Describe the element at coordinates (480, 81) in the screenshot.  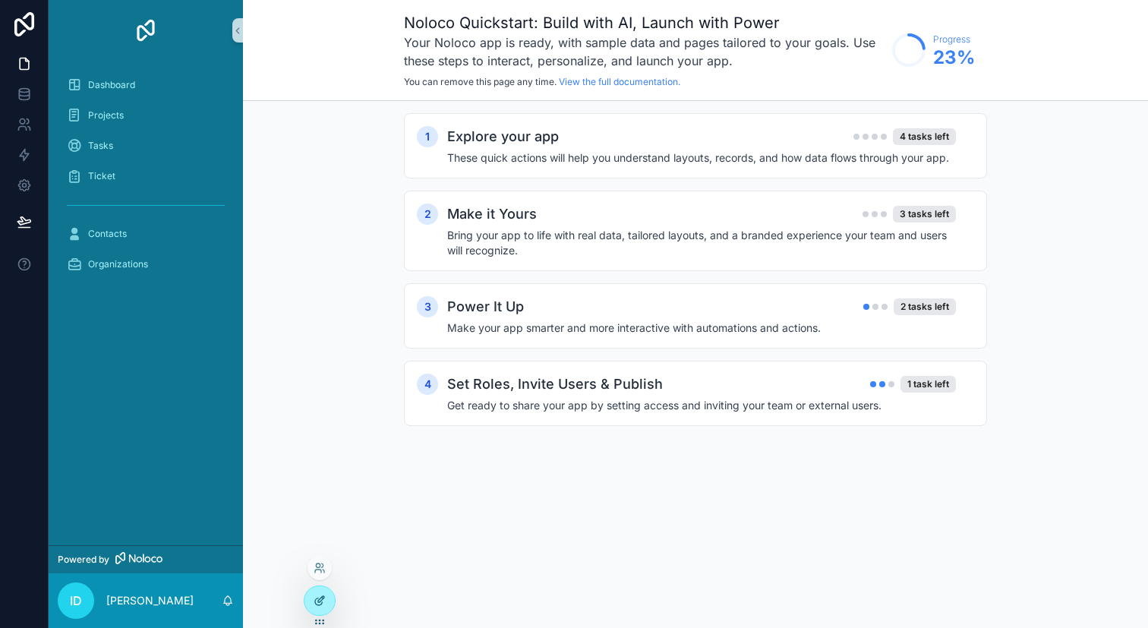
I see `span: You can remove this page any time.` at that location.